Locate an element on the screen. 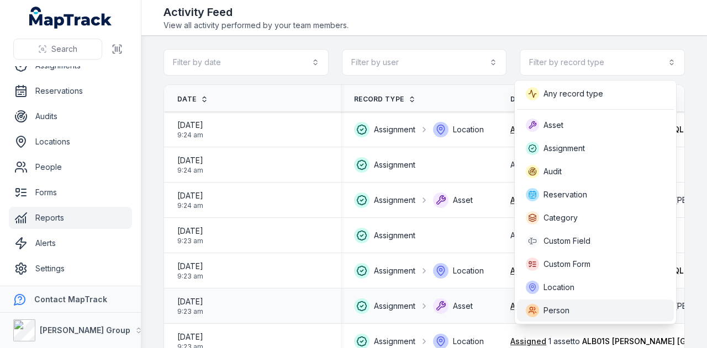  span: Audit is located at coordinates (552, 172).